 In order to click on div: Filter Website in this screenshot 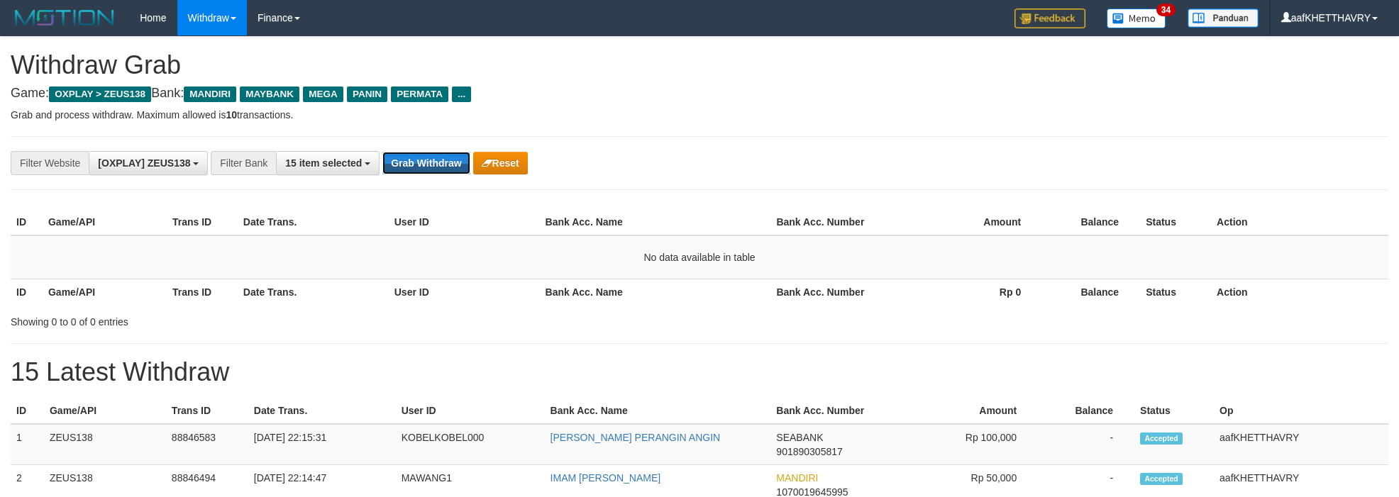, I will do `click(50, 163)`.